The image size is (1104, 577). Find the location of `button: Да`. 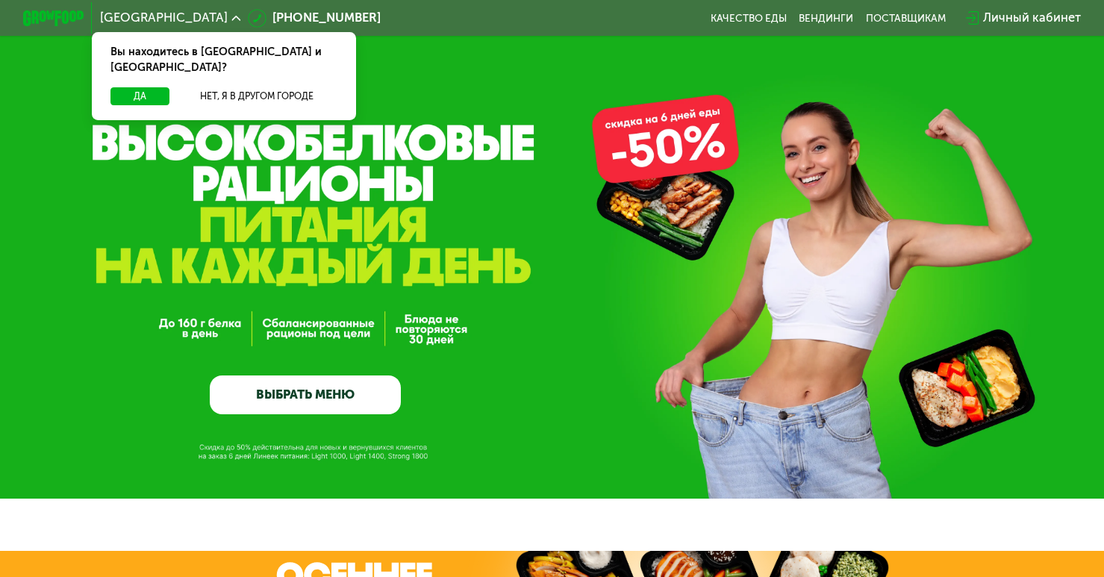

button: Да is located at coordinates (140, 96).